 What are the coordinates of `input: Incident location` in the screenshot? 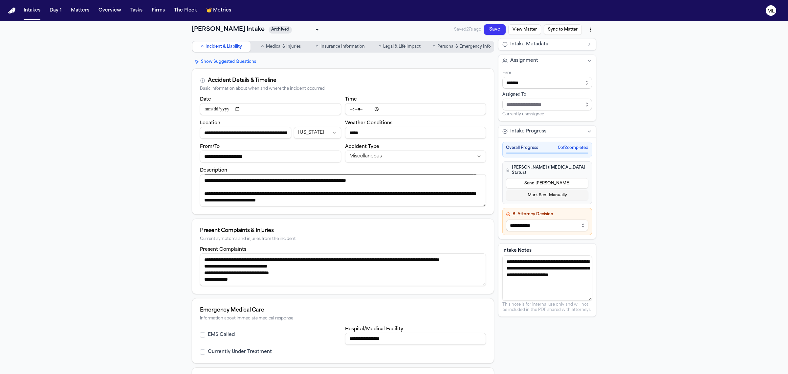 It's located at (246, 133).